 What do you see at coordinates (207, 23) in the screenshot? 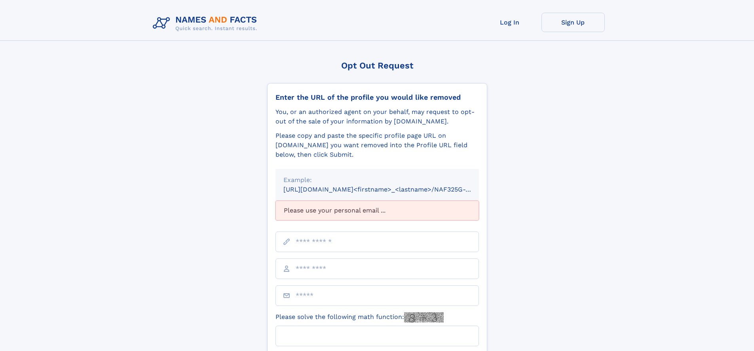
I see `img: Logo Names and Facts` at bounding box center [207, 23].